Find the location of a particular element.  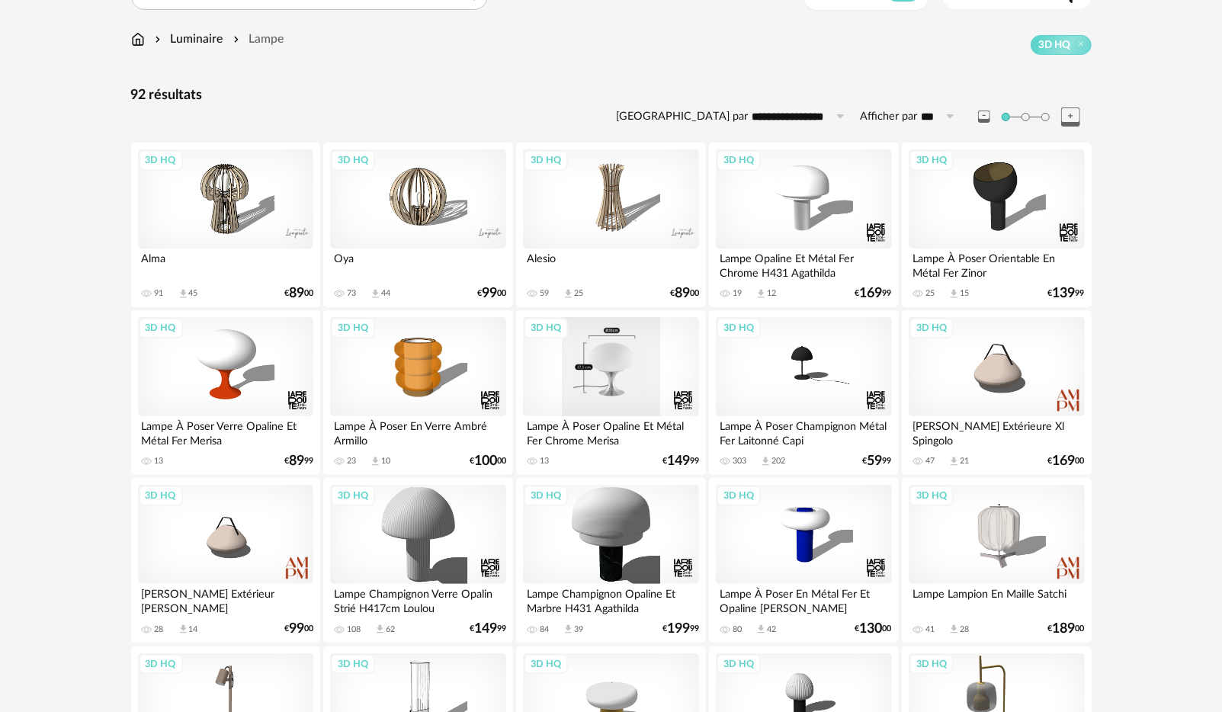

span: 59 is located at coordinates (875, 461).